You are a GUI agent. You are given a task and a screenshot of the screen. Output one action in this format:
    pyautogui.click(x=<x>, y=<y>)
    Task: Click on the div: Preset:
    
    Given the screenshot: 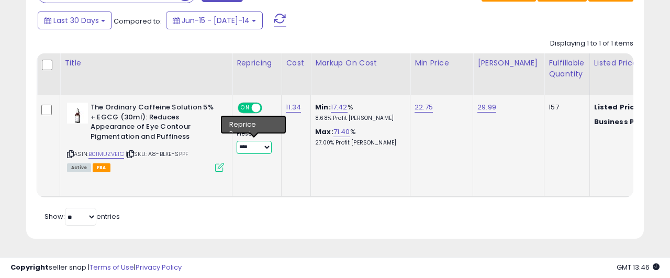 What is the action you would take?
    pyautogui.click(x=255, y=142)
    